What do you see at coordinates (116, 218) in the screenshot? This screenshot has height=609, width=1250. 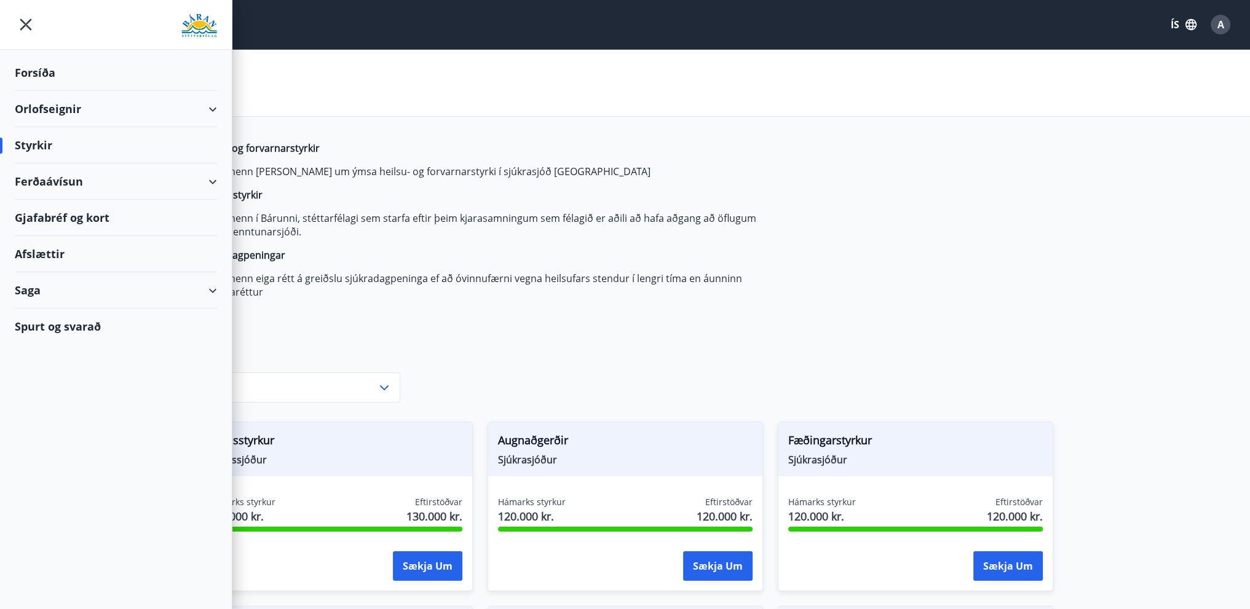 I see `div: Gjafabréf og kort` at bounding box center [116, 218].